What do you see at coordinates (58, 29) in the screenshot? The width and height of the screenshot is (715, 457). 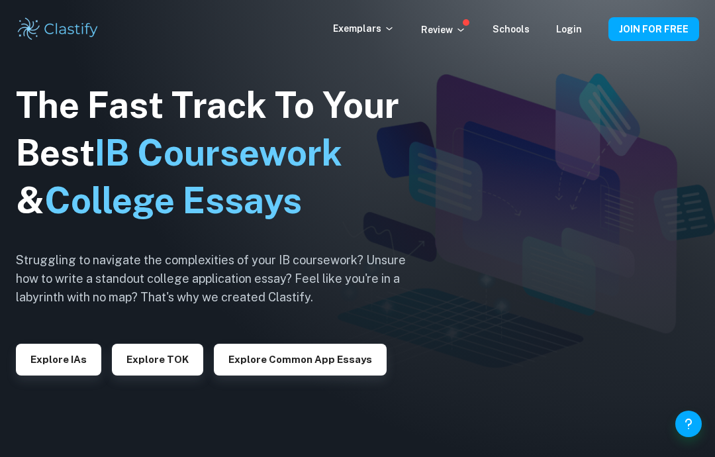 I see `img: Clastify logo` at bounding box center [58, 29].